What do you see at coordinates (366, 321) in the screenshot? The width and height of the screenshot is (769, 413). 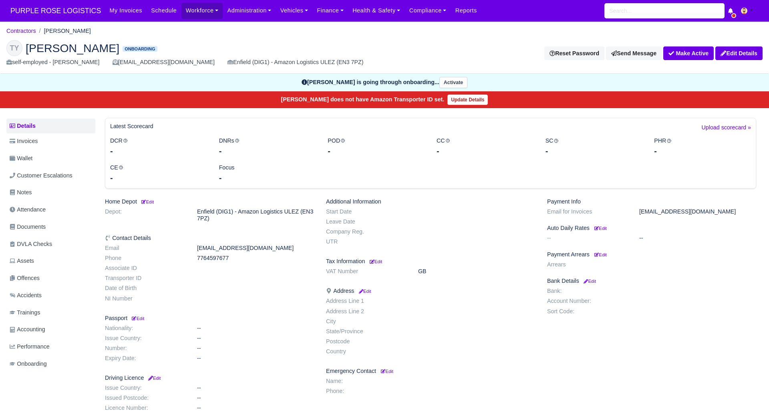 I see `dt: City` at bounding box center [366, 321].